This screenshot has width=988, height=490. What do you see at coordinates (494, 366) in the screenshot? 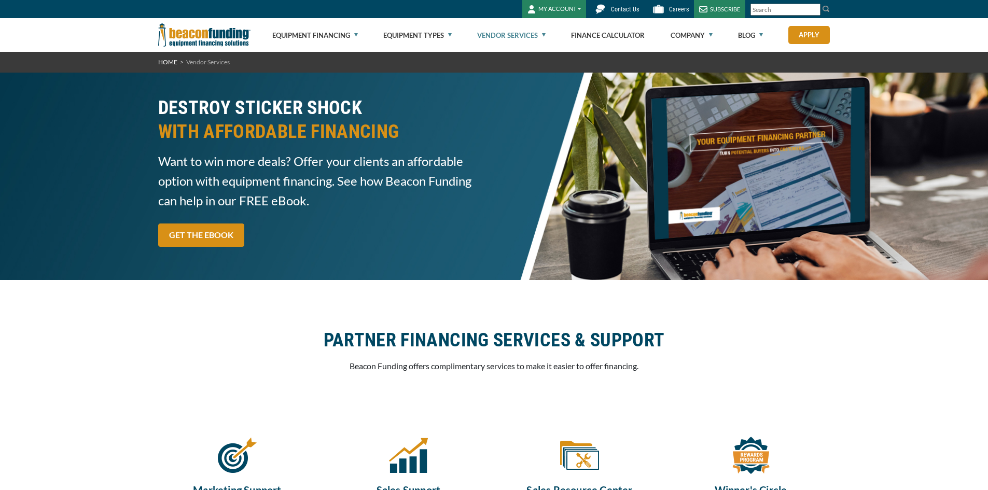
I see `p: Beacon Funding offers complimentary services to make it easier to offer financing.` at bounding box center [494, 366].